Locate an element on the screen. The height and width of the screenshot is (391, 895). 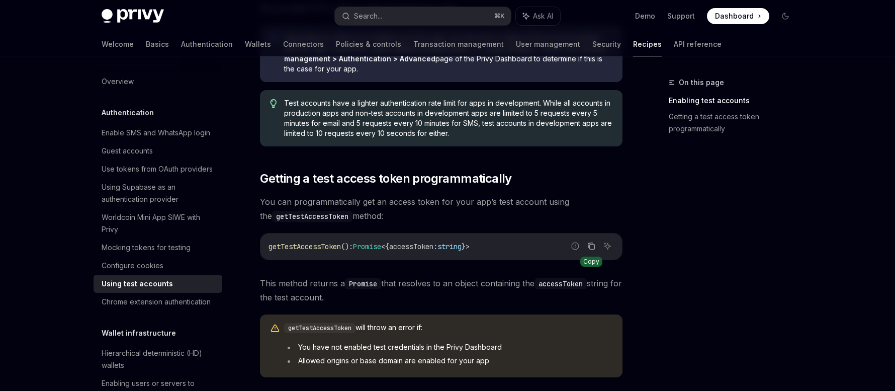
a: Mocking tokens for testing is located at coordinates (158, 247).